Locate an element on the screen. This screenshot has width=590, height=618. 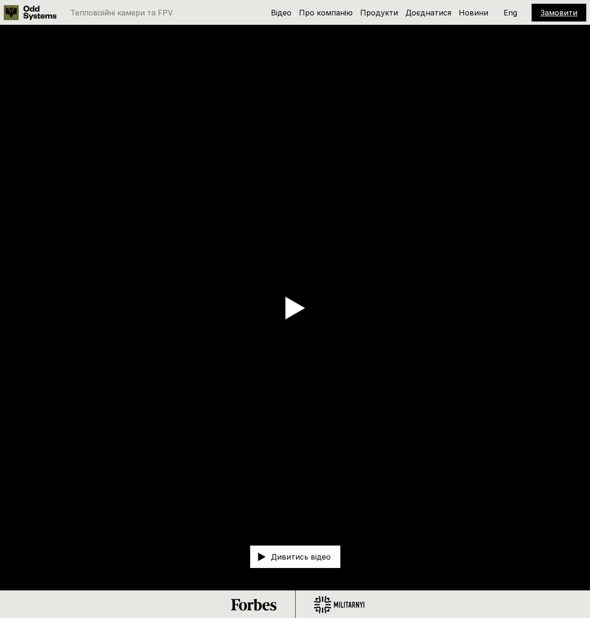
a: Доєднатися is located at coordinates (428, 13).